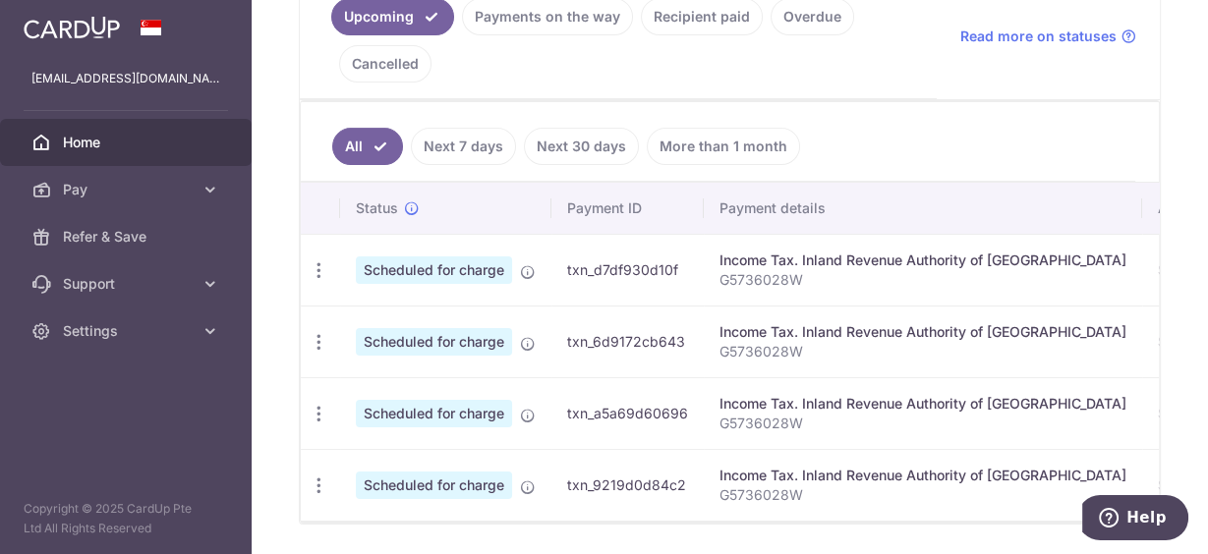  I want to click on a: Next 30 days, so click(581, 146).